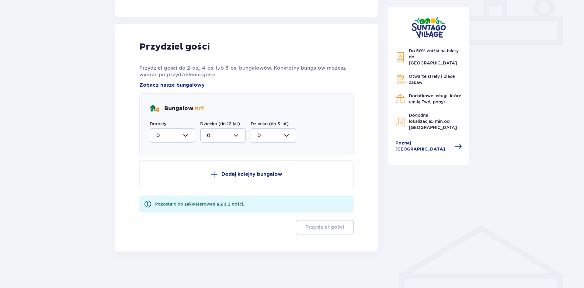 The width and height of the screenshot is (584, 288). What do you see at coordinates (437, 121) in the screenshot?
I see `span: 5 min.` at bounding box center [437, 121].